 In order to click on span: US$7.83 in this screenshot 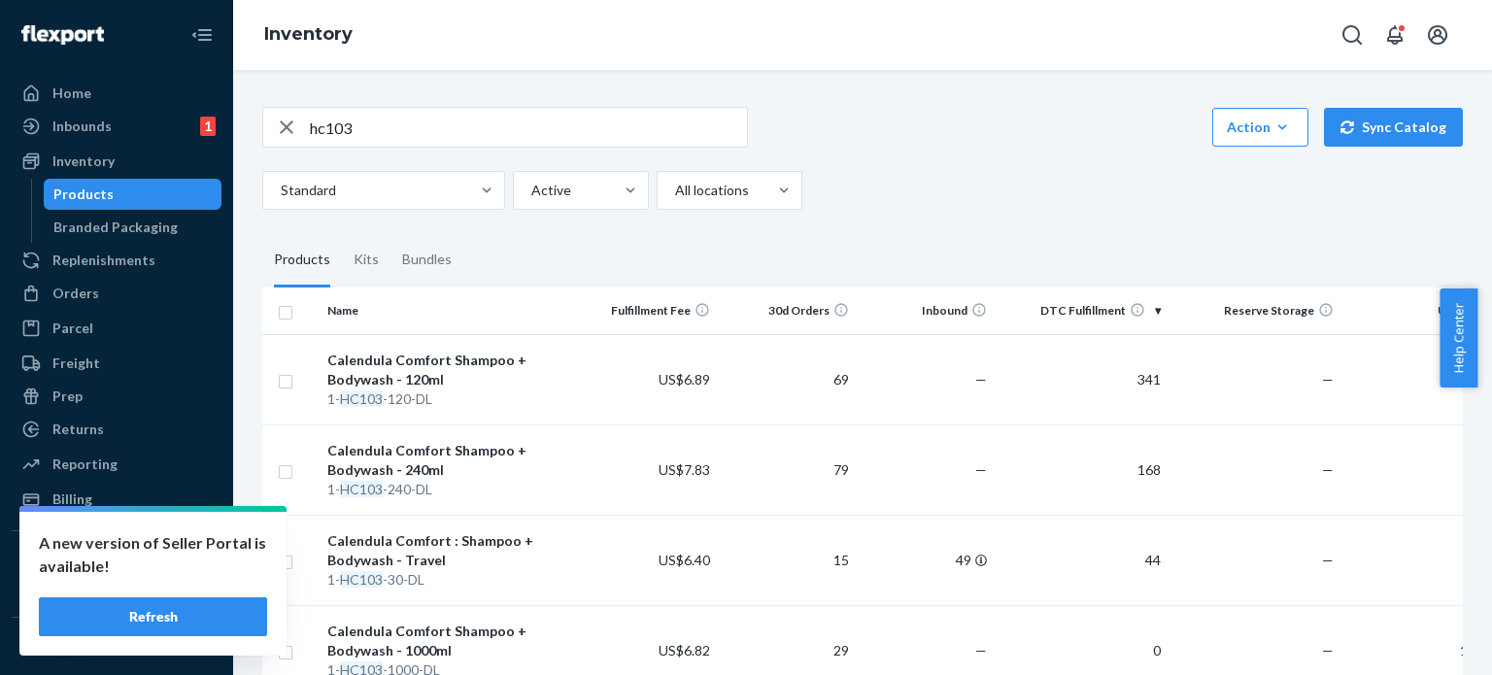, I will do `click(684, 469)`.